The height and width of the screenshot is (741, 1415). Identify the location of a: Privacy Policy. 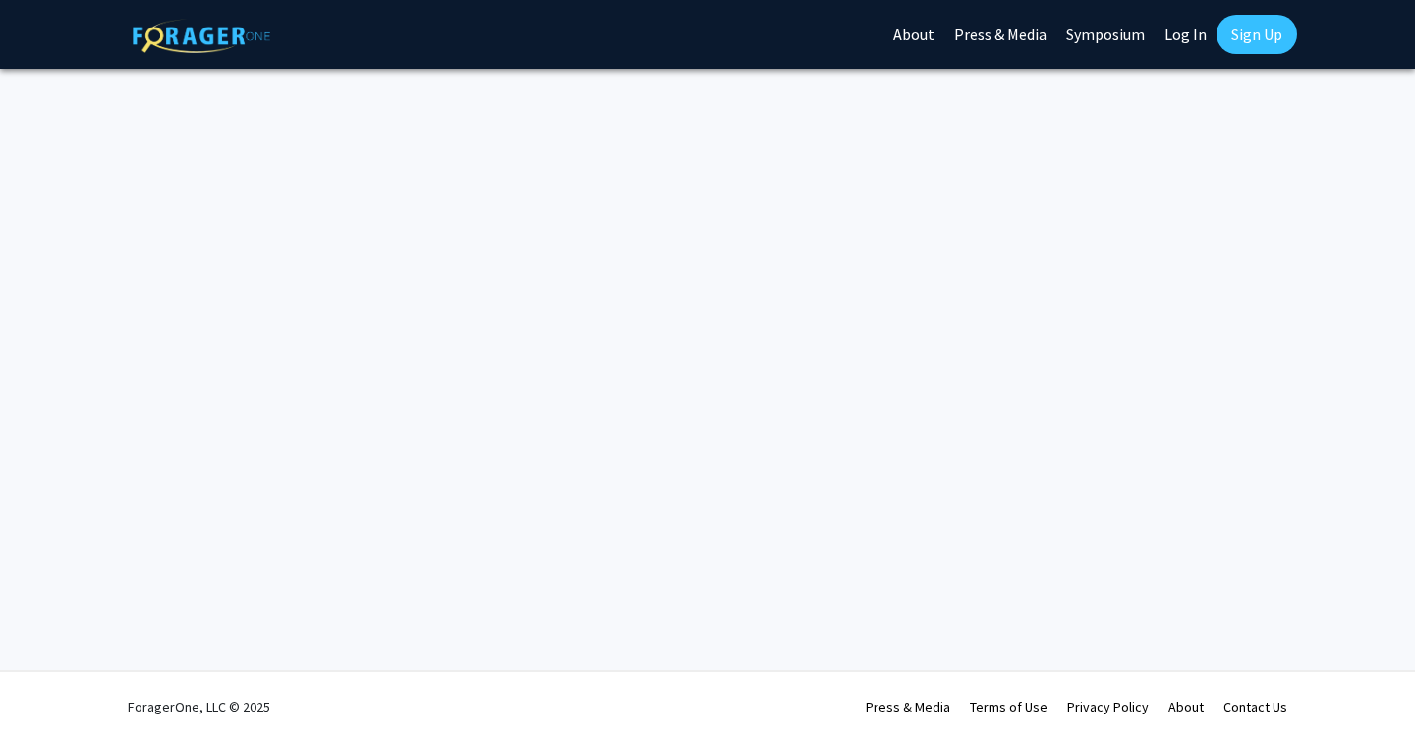
(1107, 706).